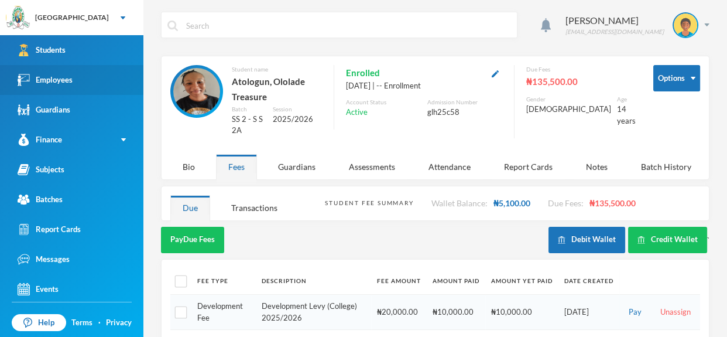 The image size is (727, 337). What do you see at coordinates (589, 281) in the screenshot?
I see `th: Date Created` at bounding box center [589, 281].